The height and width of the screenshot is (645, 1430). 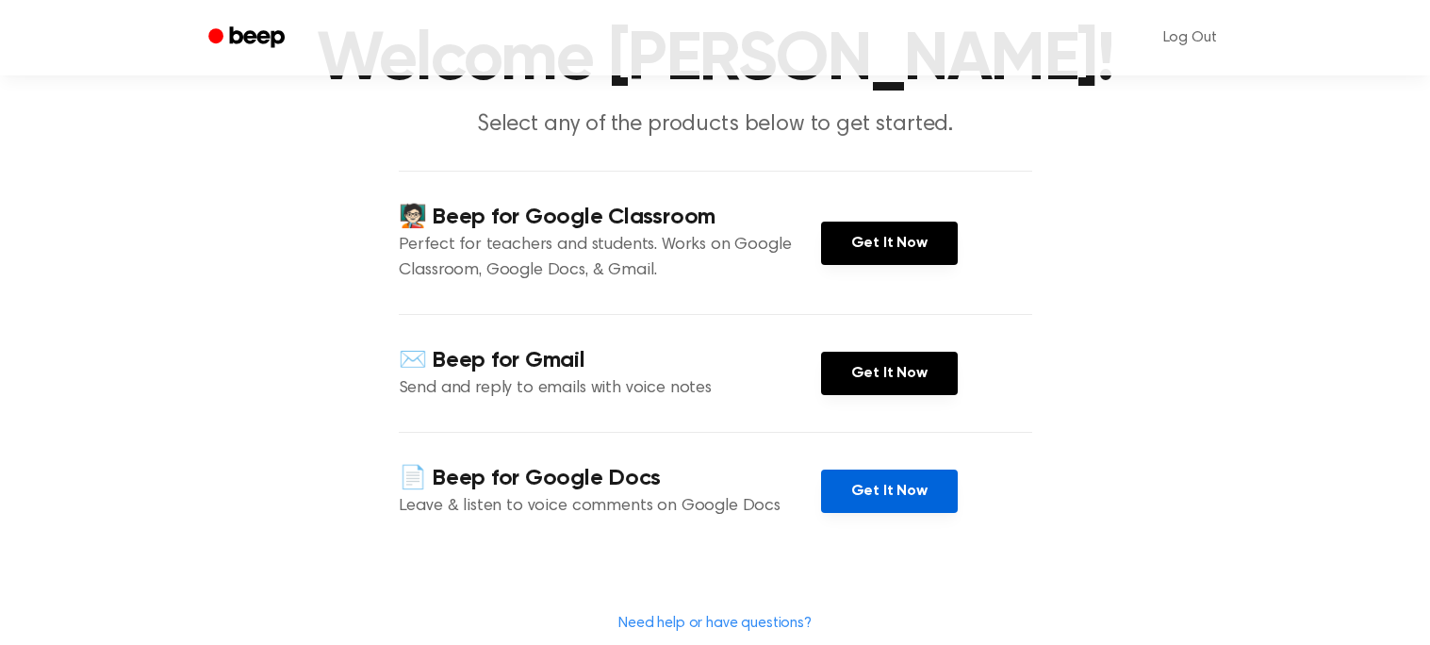 I want to click on a: Need help or have questions?, so click(x=714, y=623).